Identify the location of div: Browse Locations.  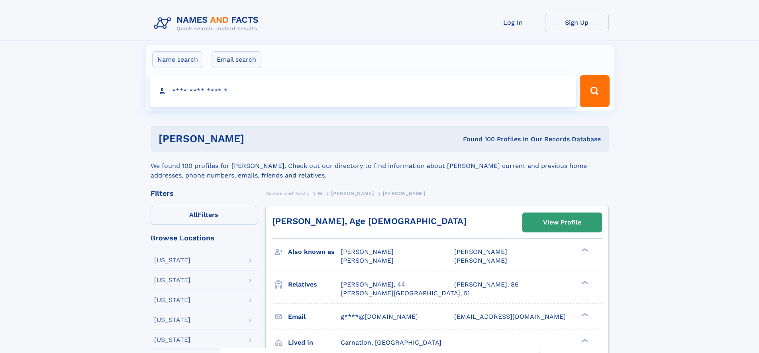
(204, 238).